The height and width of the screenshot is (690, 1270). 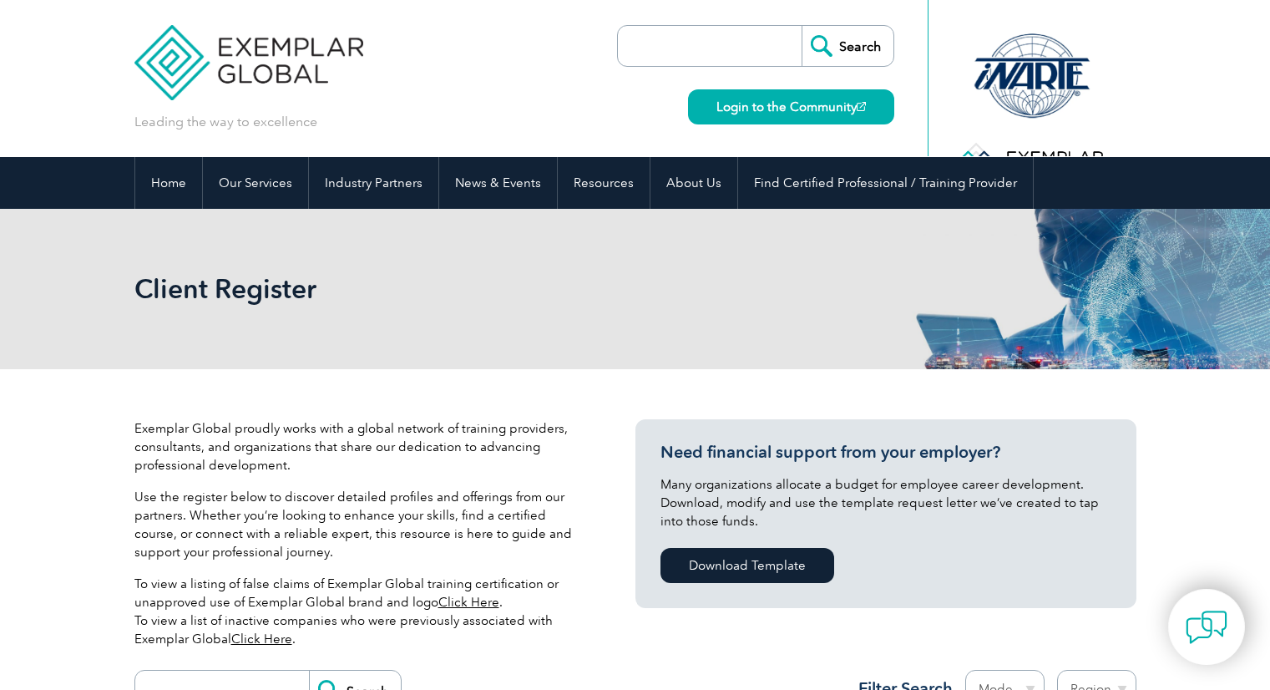 I want to click on p: Many organizations allocate a budget for employee career development. Download, modify and use th..., so click(x=886, y=503).